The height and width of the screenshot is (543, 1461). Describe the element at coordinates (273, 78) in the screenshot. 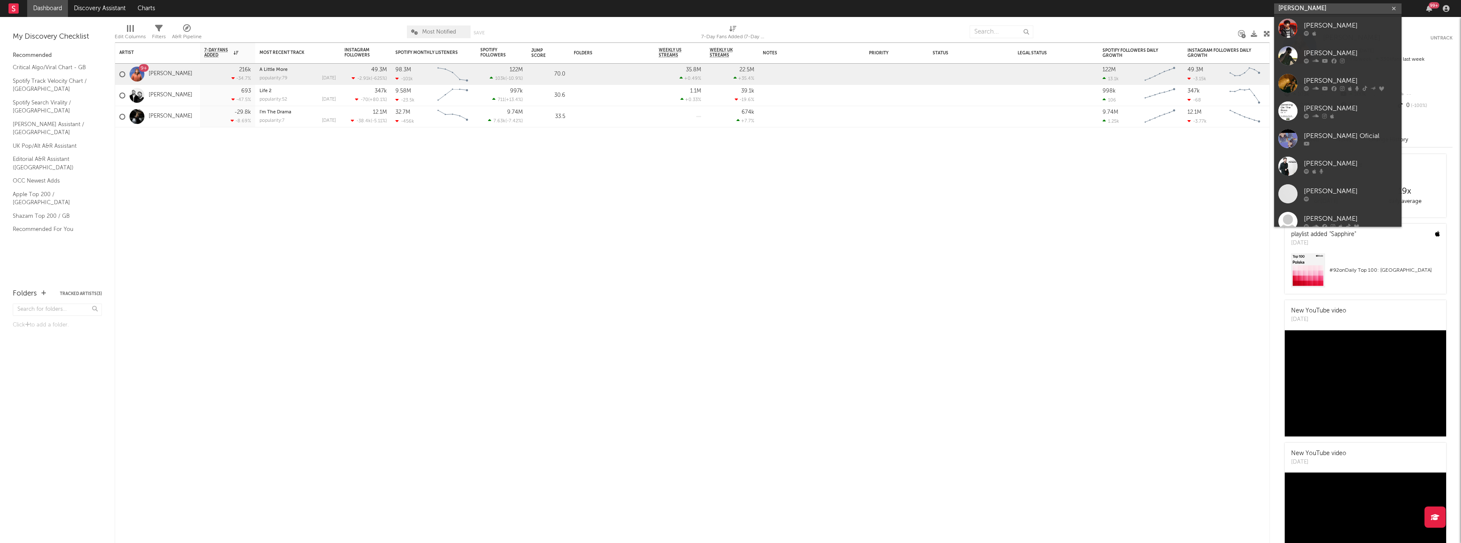

I see `div: popularity: 79` at that location.